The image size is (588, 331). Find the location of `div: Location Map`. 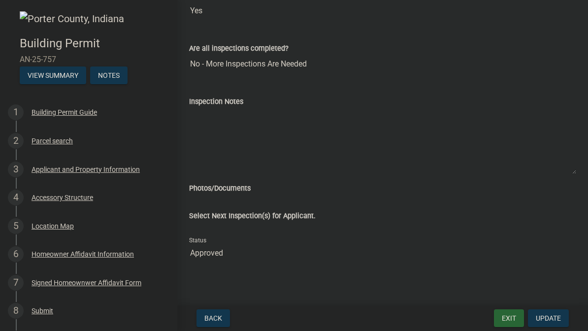

div: Location Map is located at coordinates (53, 226).